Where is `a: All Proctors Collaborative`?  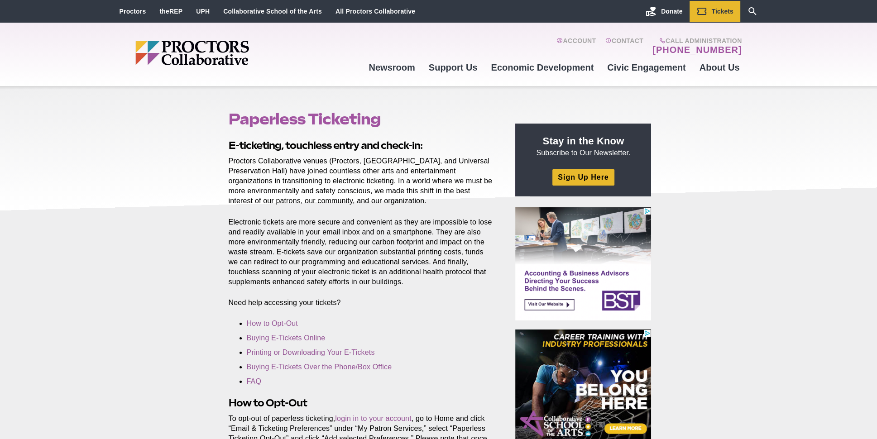 a: All Proctors Collaborative is located at coordinates (376, 11).